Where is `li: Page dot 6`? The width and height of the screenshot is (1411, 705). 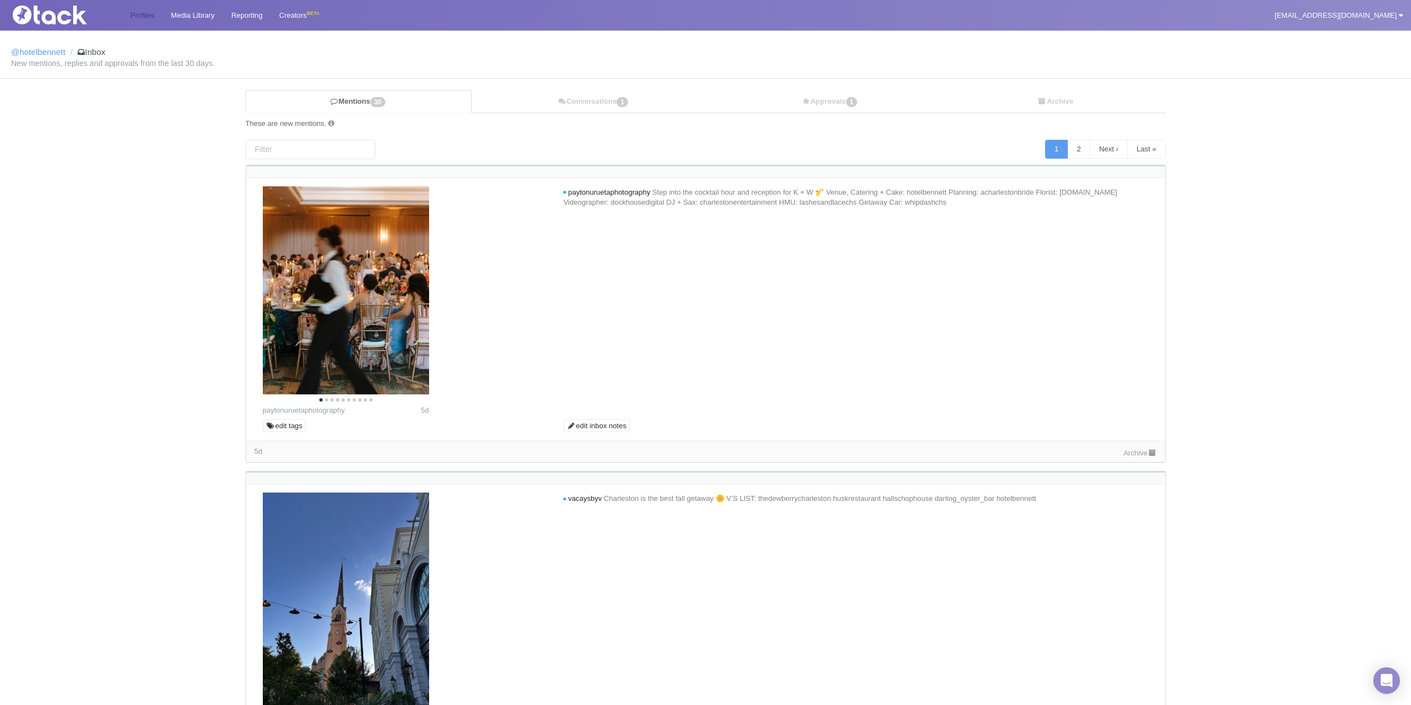 li: Page dot 6 is located at coordinates (349, 400).